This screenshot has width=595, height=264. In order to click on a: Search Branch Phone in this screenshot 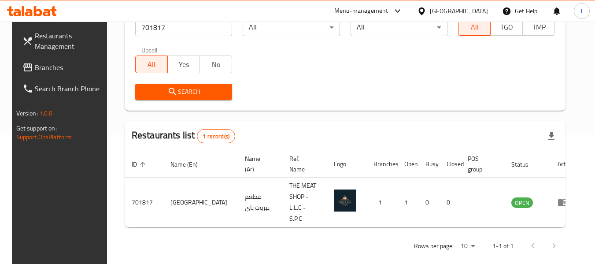, I will do `click(63, 89)`.